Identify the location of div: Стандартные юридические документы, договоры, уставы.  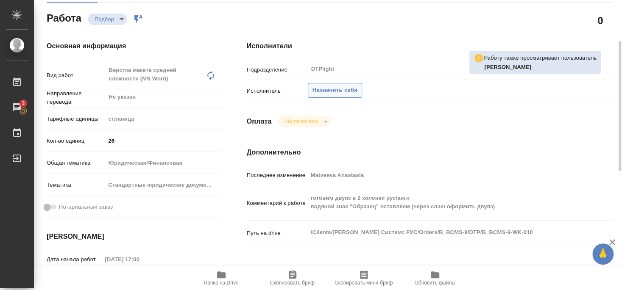
(164, 185).